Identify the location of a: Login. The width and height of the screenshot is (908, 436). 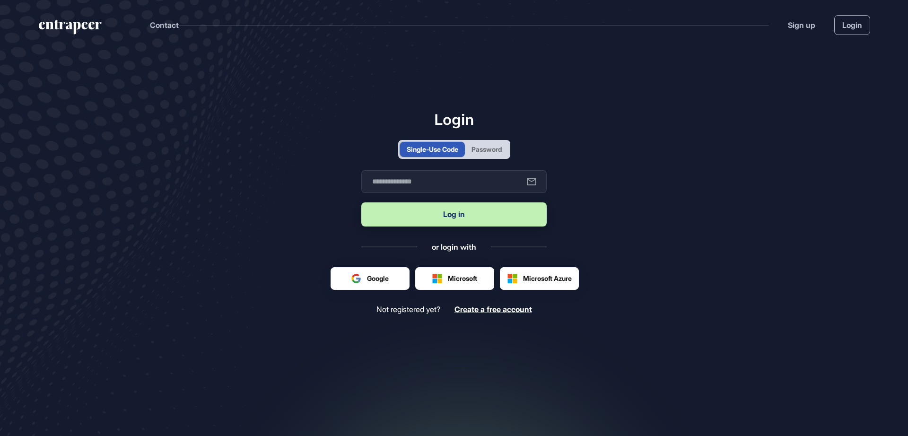
(852, 25).